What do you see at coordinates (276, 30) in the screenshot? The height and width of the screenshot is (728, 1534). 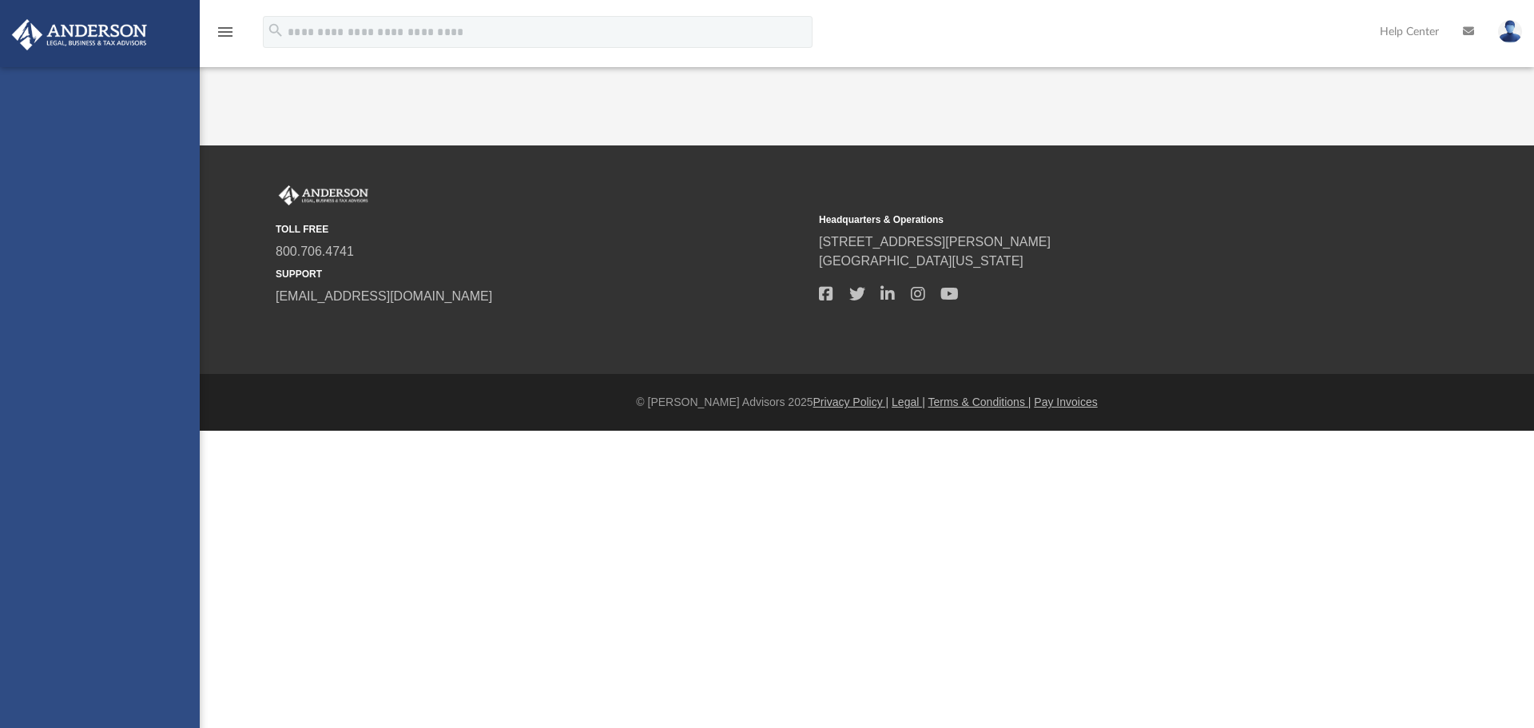 I see `i: search` at bounding box center [276, 30].